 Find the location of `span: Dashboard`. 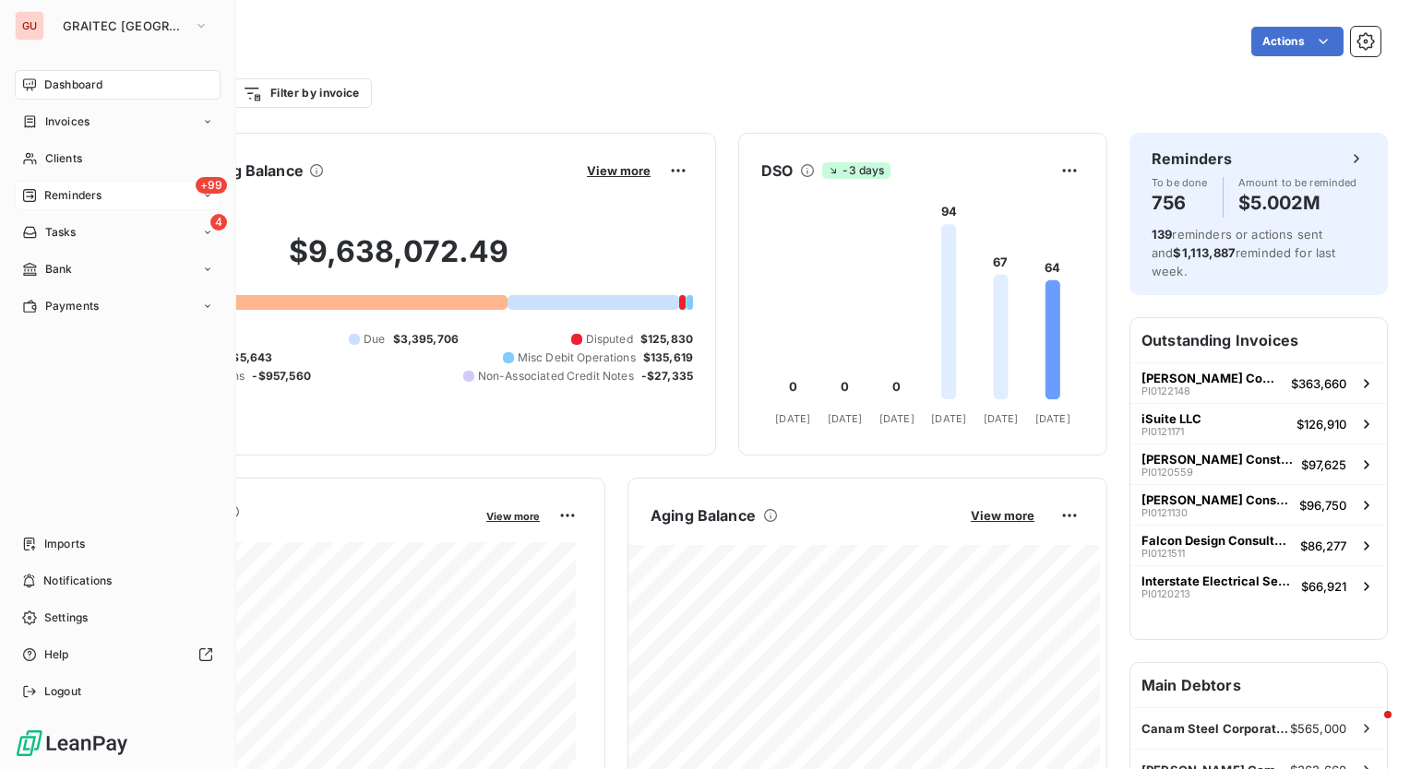

span: Dashboard is located at coordinates (73, 85).